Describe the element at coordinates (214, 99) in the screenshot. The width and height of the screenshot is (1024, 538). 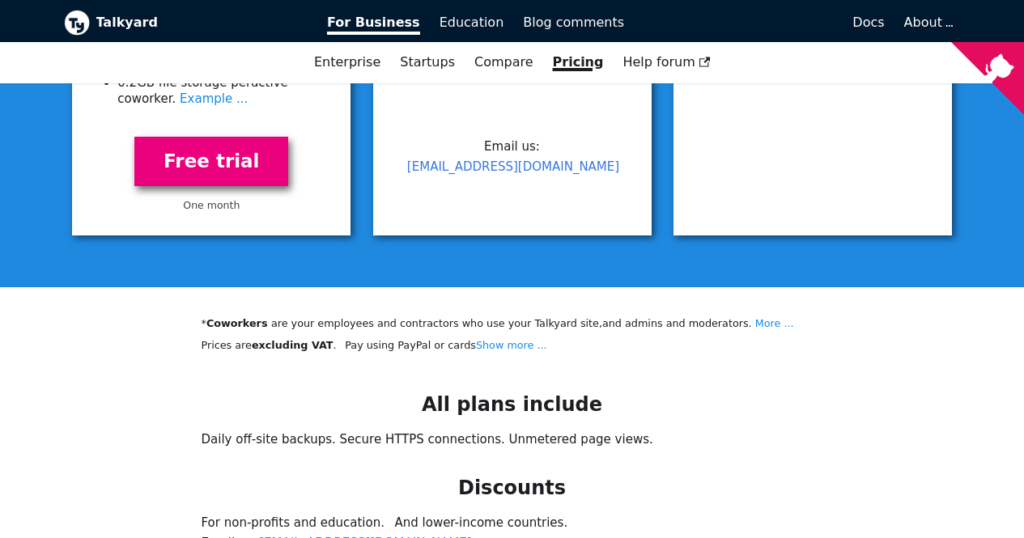
I see `a: Example ...` at that location.